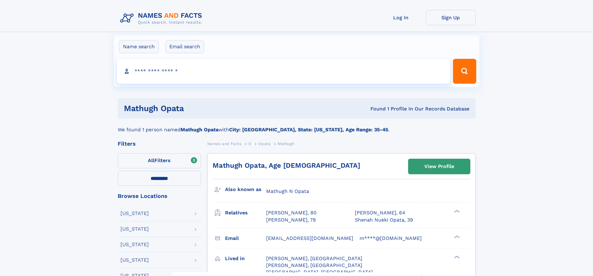 Image resolution: width=593 pixels, height=276 pixels. What do you see at coordinates (297, 126) in the screenshot?
I see `div: We found 1 person named with .` at bounding box center [297, 126].